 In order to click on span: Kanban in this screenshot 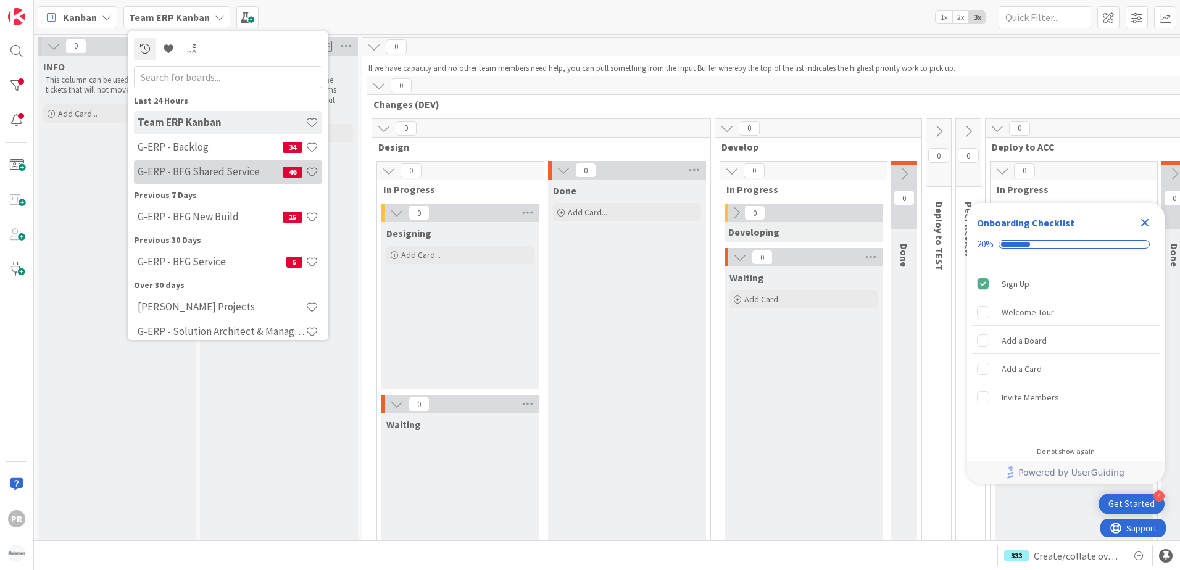, I will do `click(80, 17)`.